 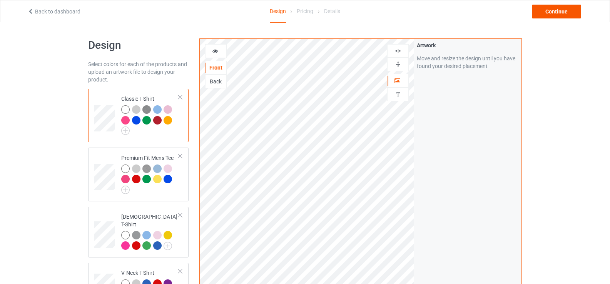 What do you see at coordinates (305, 11) in the screenshot?
I see `div: Pricing` at bounding box center [305, 11].